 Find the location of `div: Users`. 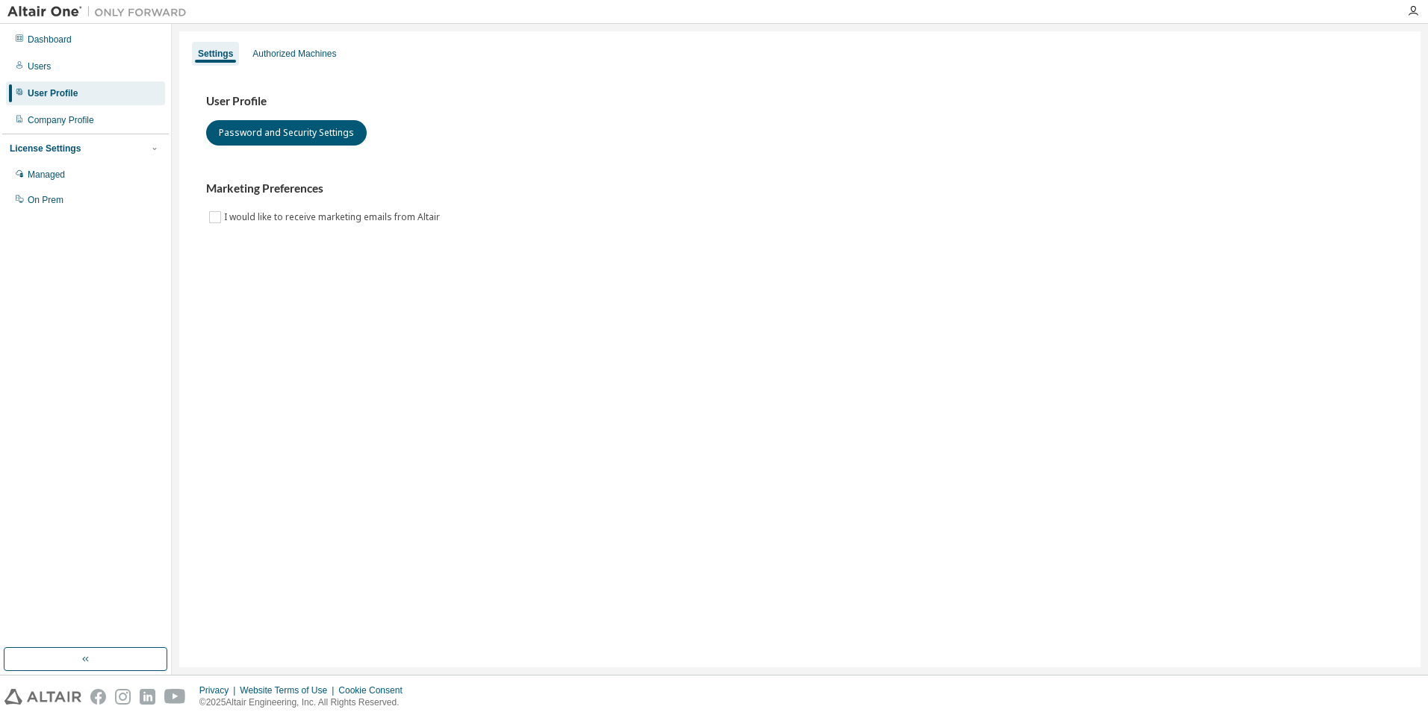

div: Users is located at coordinates (39, 66).